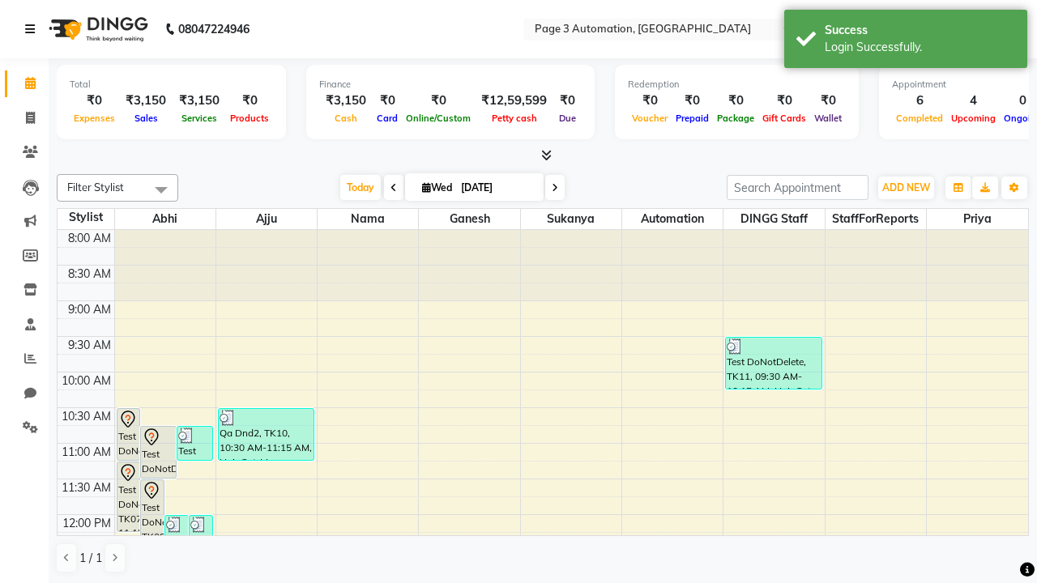  I want to click on span: Nama, so click(368, 219).